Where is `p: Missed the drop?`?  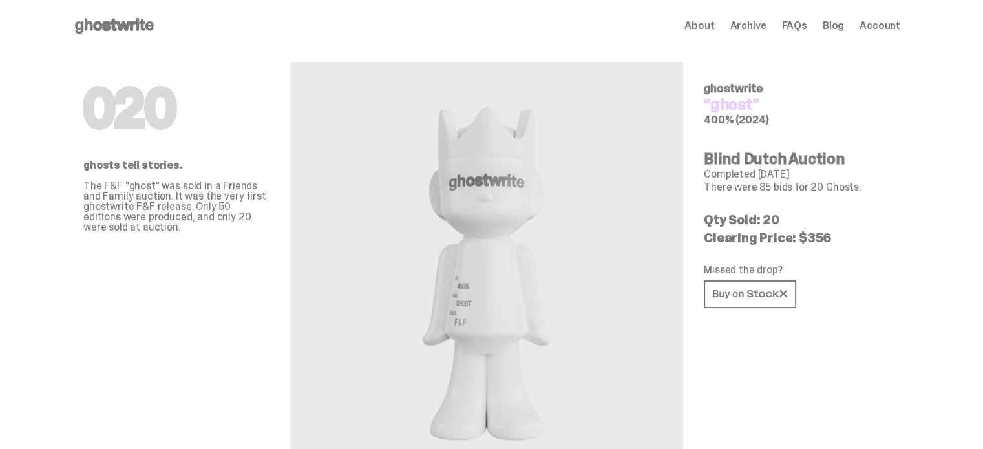 p: Missed the drop? is located at coordinates (797, 270).